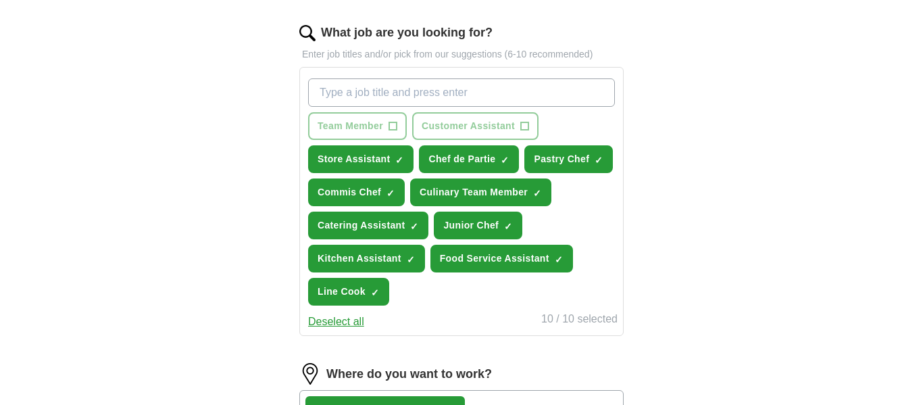 The height and width of the screenshot is (405, 923). I want to click on span: Pastry Chef, so click(561, 159).